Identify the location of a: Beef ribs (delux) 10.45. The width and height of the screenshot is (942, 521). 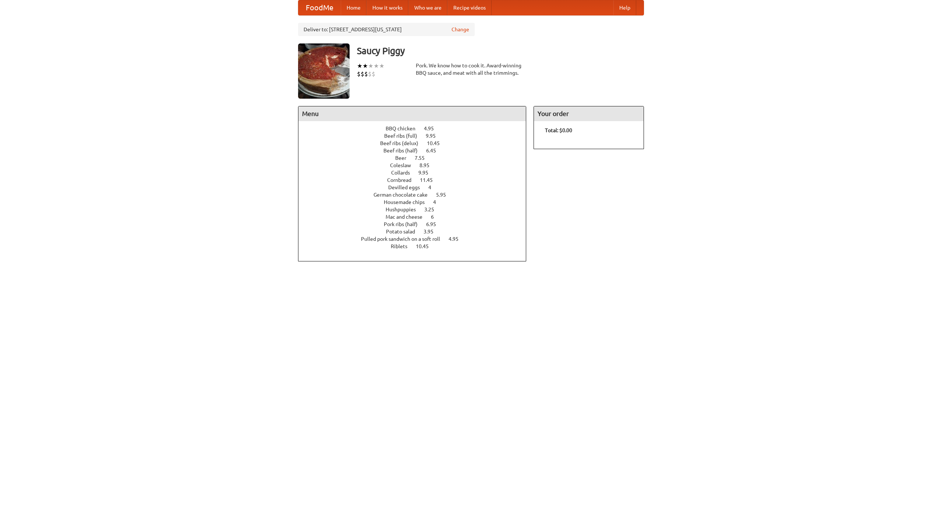
(417, 143).